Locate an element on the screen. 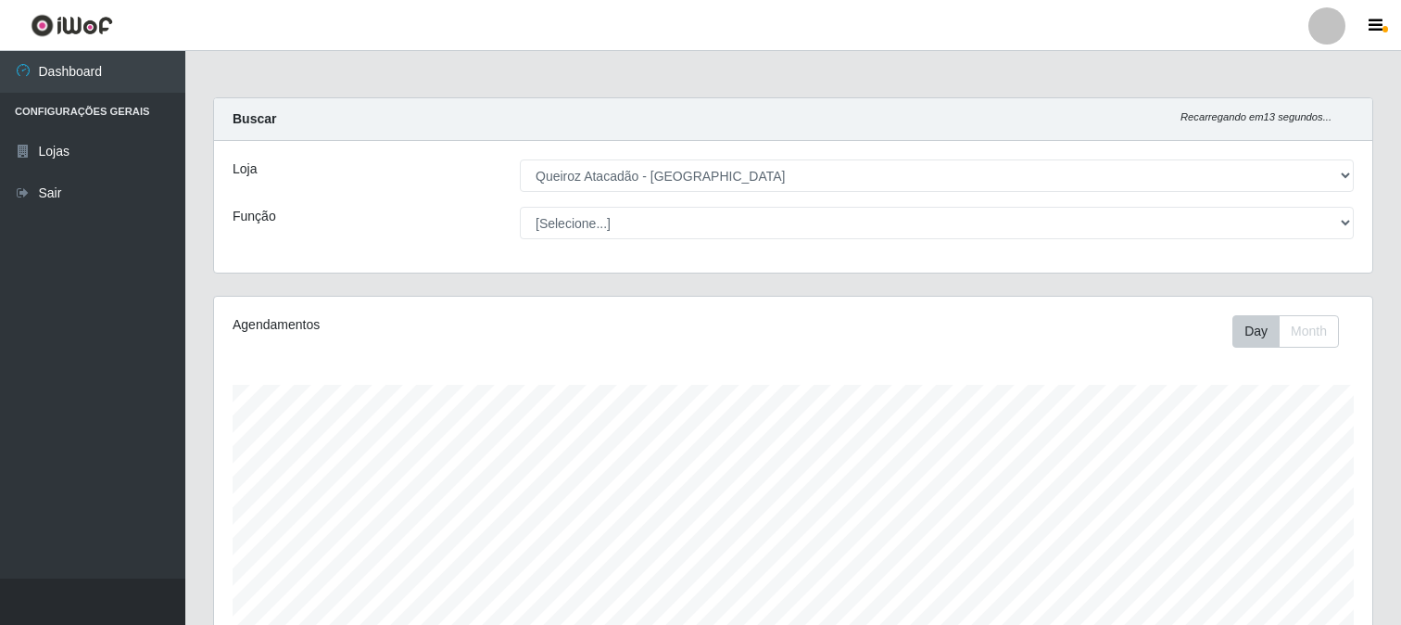 This screenshot has width=1401, height=625. label: Loja is located at coordinates (245, 169).